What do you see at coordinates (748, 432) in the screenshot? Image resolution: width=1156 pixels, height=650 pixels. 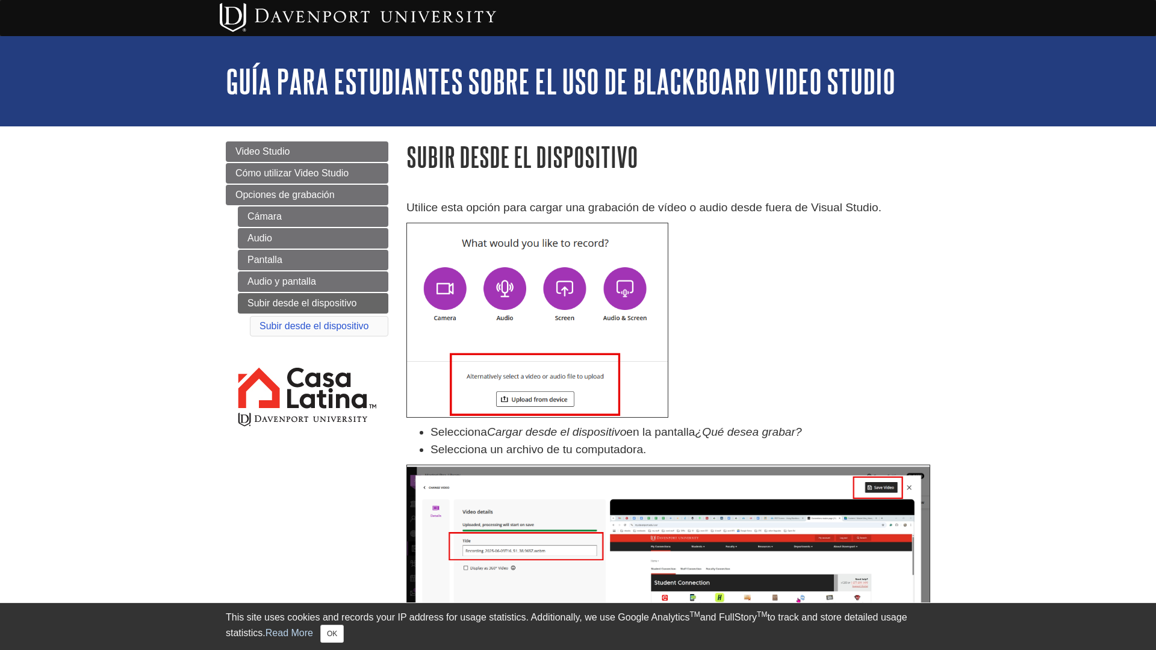 I see `em: ¿Qué desea grabar?` at bounding box center [748, 432].